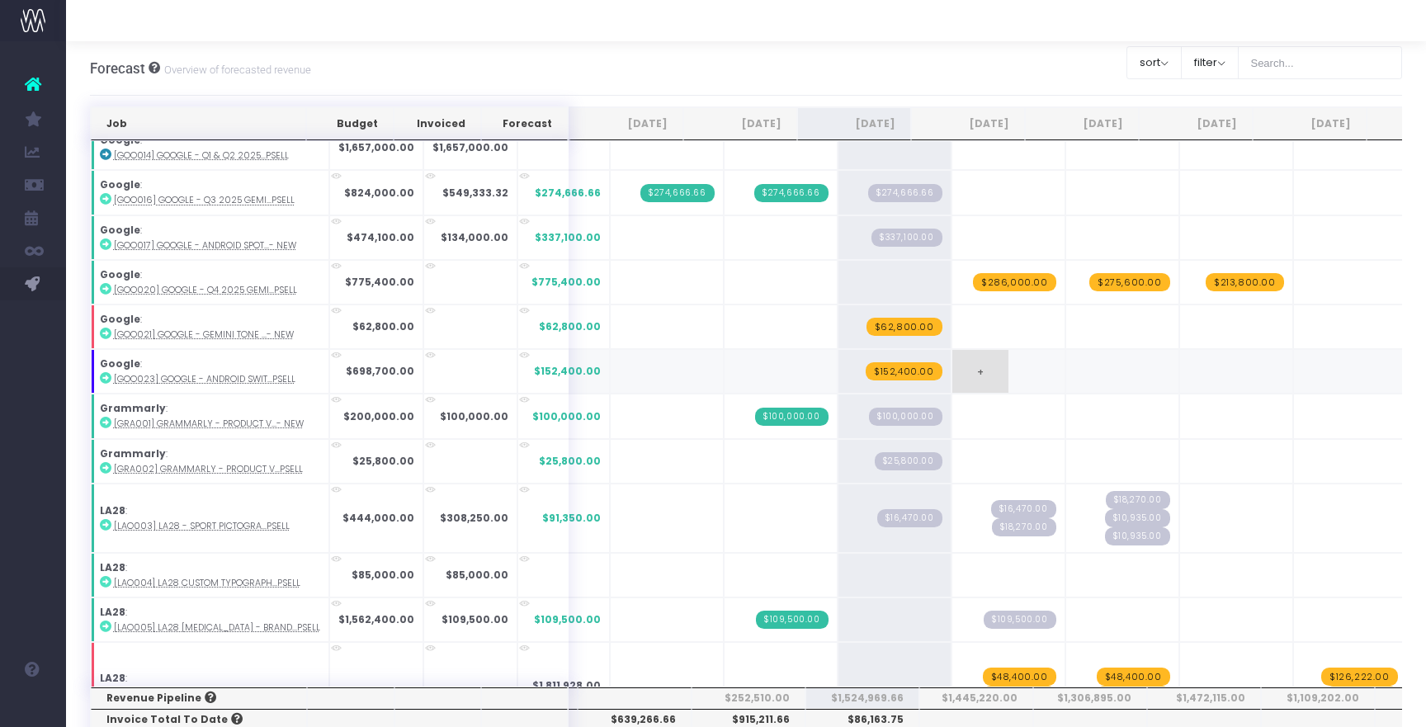 This screenshot has height=727, width=1426. I want to click on th: Dec 25: activate to sort column ascending, so click(1196, 124).